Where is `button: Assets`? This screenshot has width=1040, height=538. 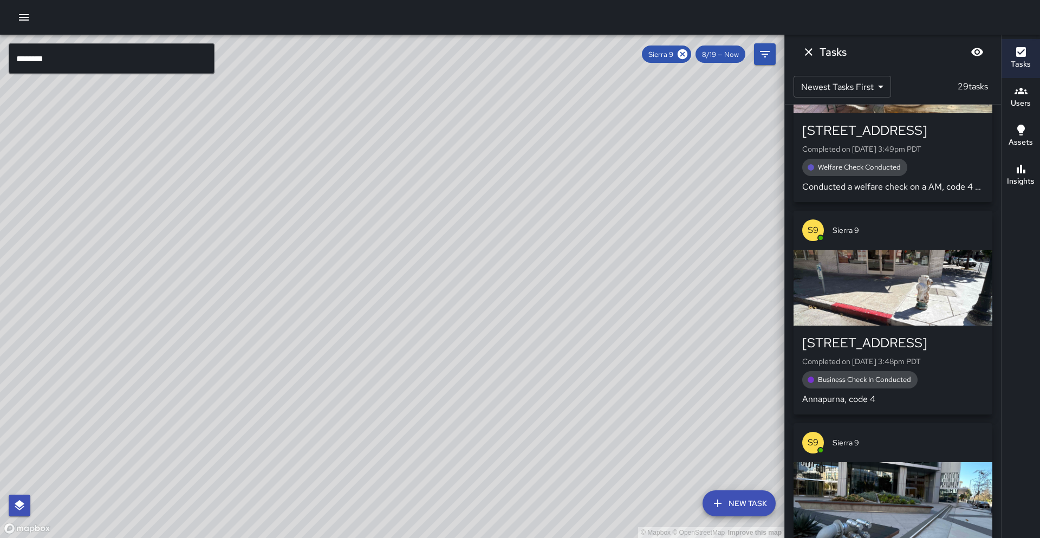 button: Assets is located at coordinates (1020, 136).